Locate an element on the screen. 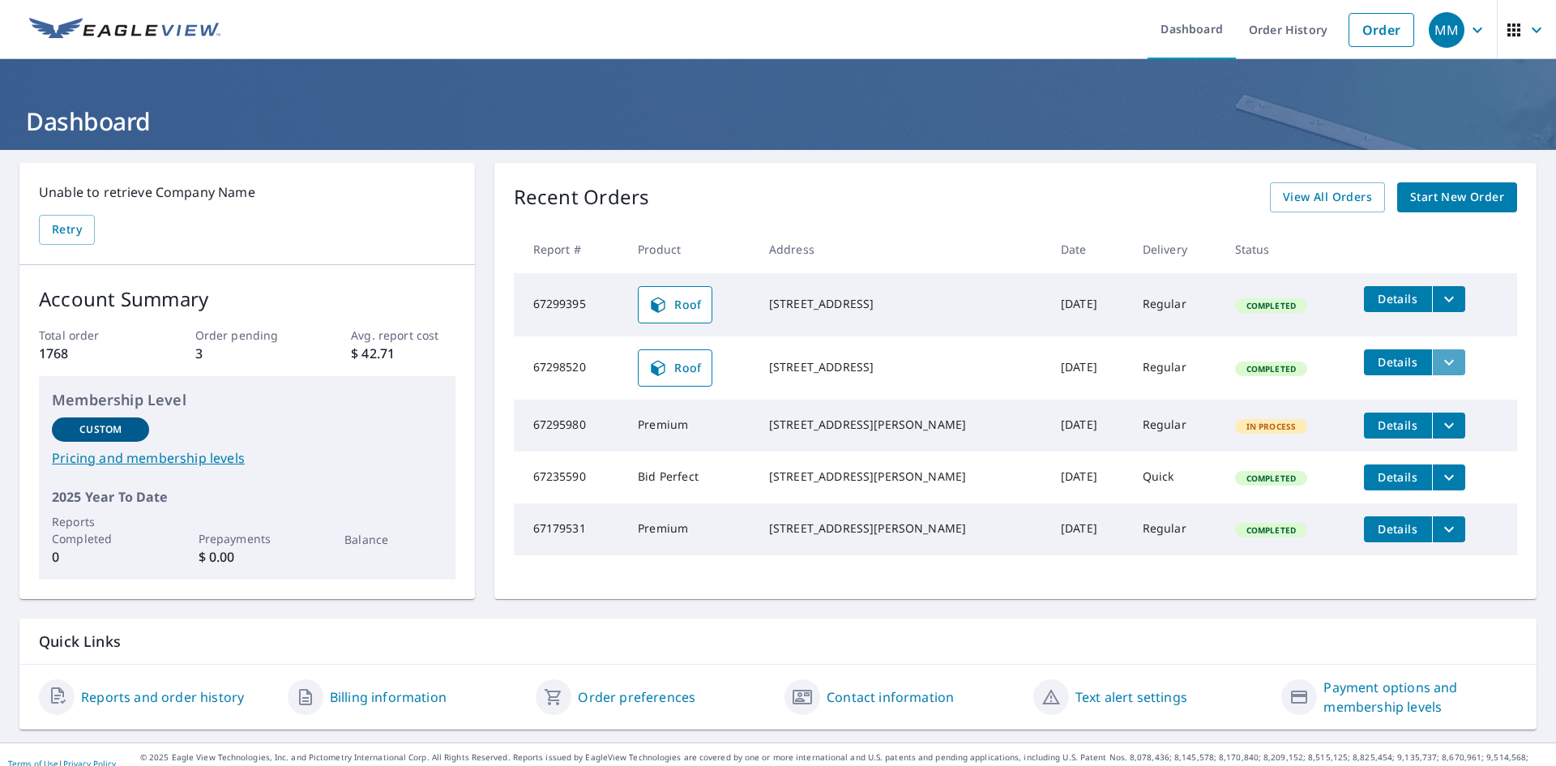 The height and width of the screenshot is (766, 1556). p: 0 is located at coordinates (101, 557).